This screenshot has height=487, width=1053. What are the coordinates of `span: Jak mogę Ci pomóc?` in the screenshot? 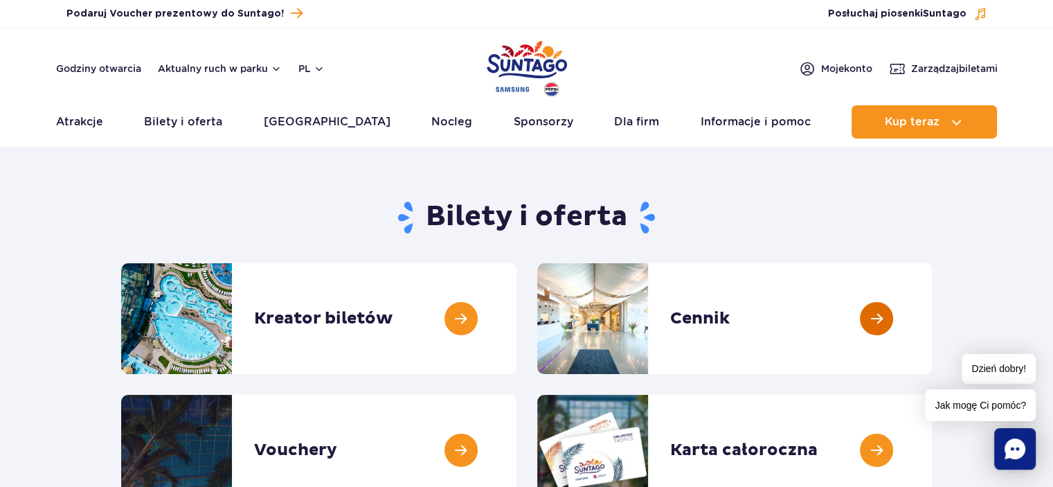 It's located at (980, 405).